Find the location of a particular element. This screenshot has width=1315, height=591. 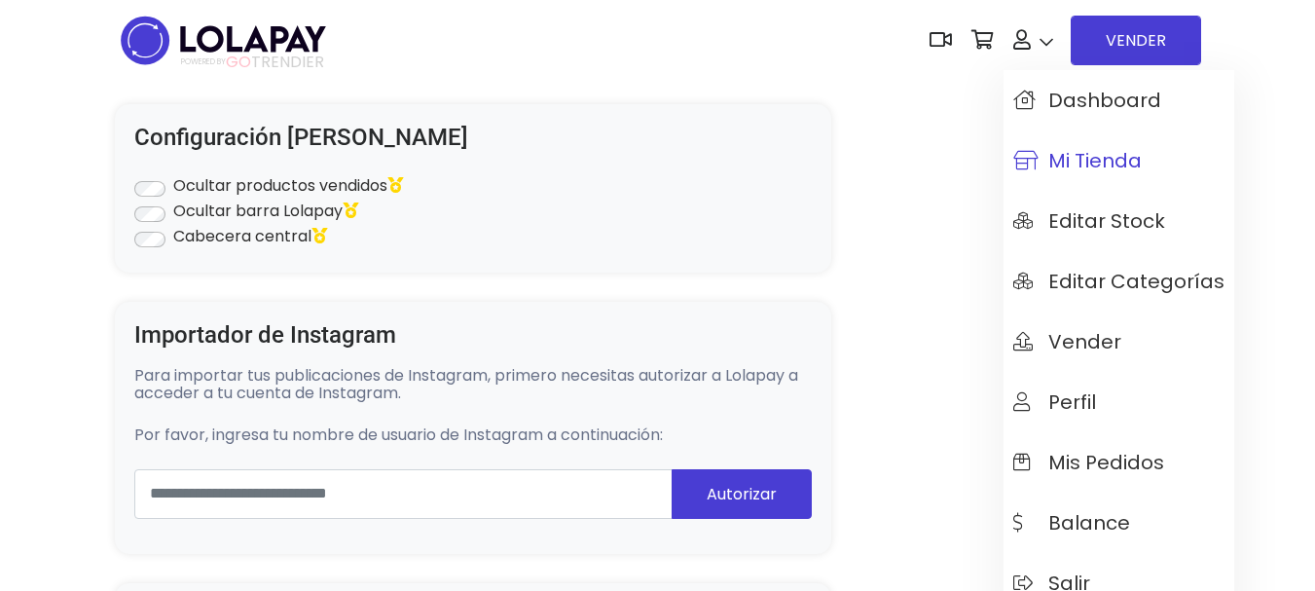

span: GO is located at coordinates (238, 61).